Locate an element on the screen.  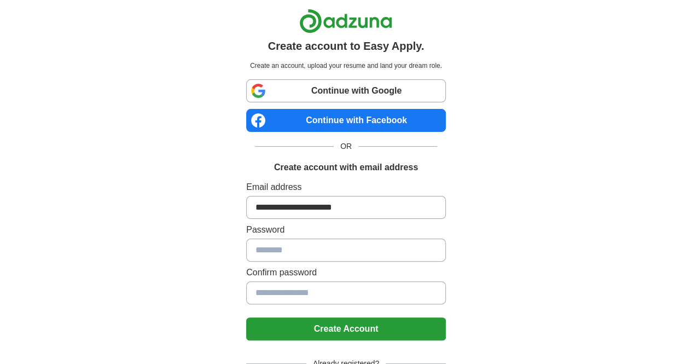
img: Adzuna logo is located at coordinates (346, 21).